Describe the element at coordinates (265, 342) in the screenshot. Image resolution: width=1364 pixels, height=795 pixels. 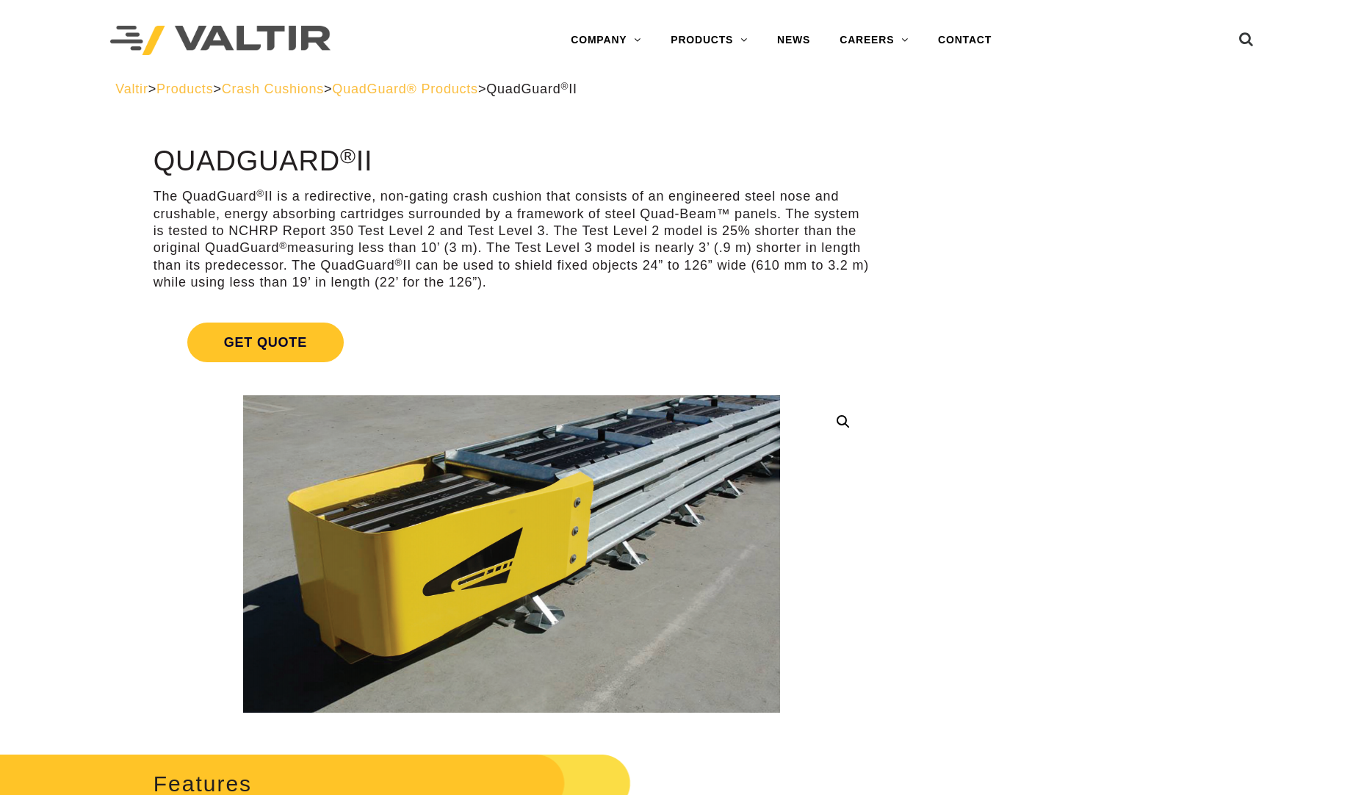
I see `span: Get Quote` at that location.